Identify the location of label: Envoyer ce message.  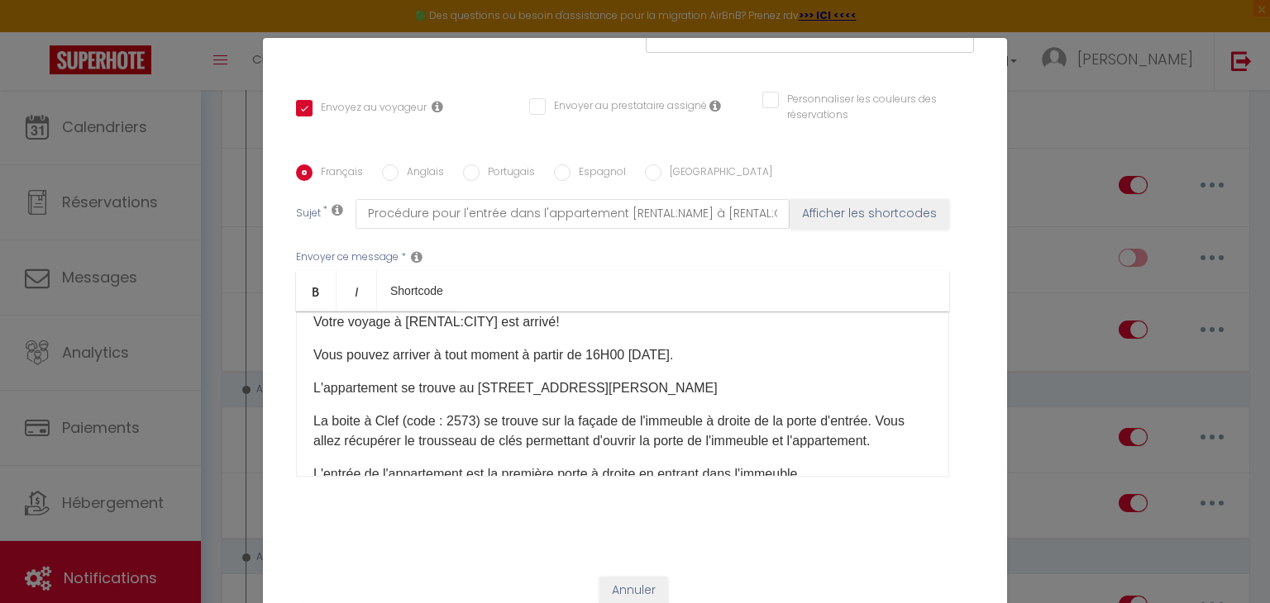
(347, 257).